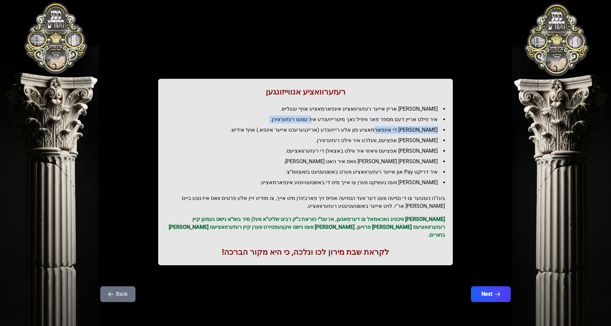 The height and width of the screenshot is (326, 611). I want to click on h2: בעז"ה נענטער צו די נסיעה וועט דער וועד הנסיעה אפיס זיך פארבינדן מיט אייך, צו מודיע זיין אלע פרטים..., so click(305, 202).